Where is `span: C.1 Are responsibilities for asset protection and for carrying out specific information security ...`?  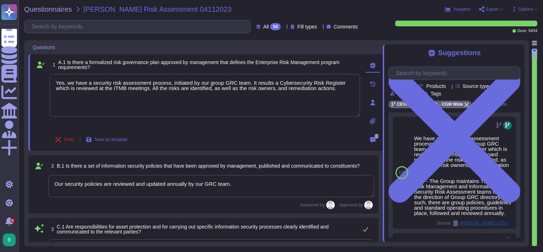
span: C.1 Are responsibilities for asset protection and for carrying out specific information security ... is located at coordinates (193, 229).